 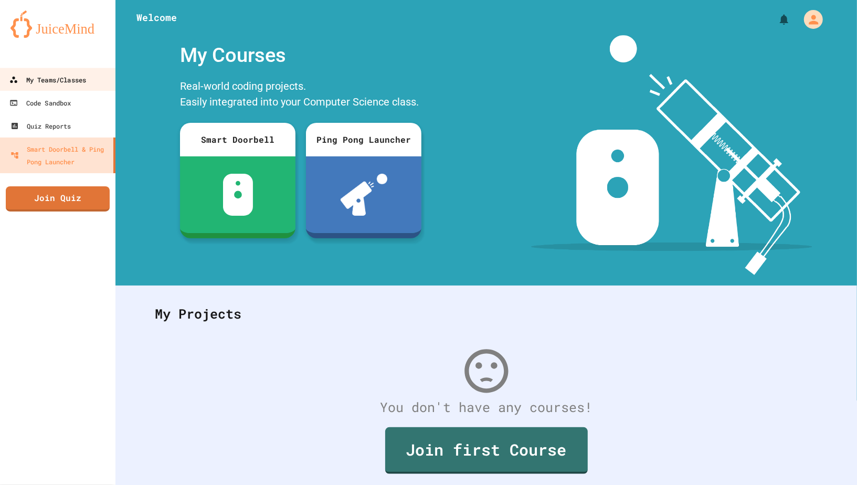 I want to click on div: Real-world coding projects. Easily integrated into your Computer Science class., so click(x=301, y=95).